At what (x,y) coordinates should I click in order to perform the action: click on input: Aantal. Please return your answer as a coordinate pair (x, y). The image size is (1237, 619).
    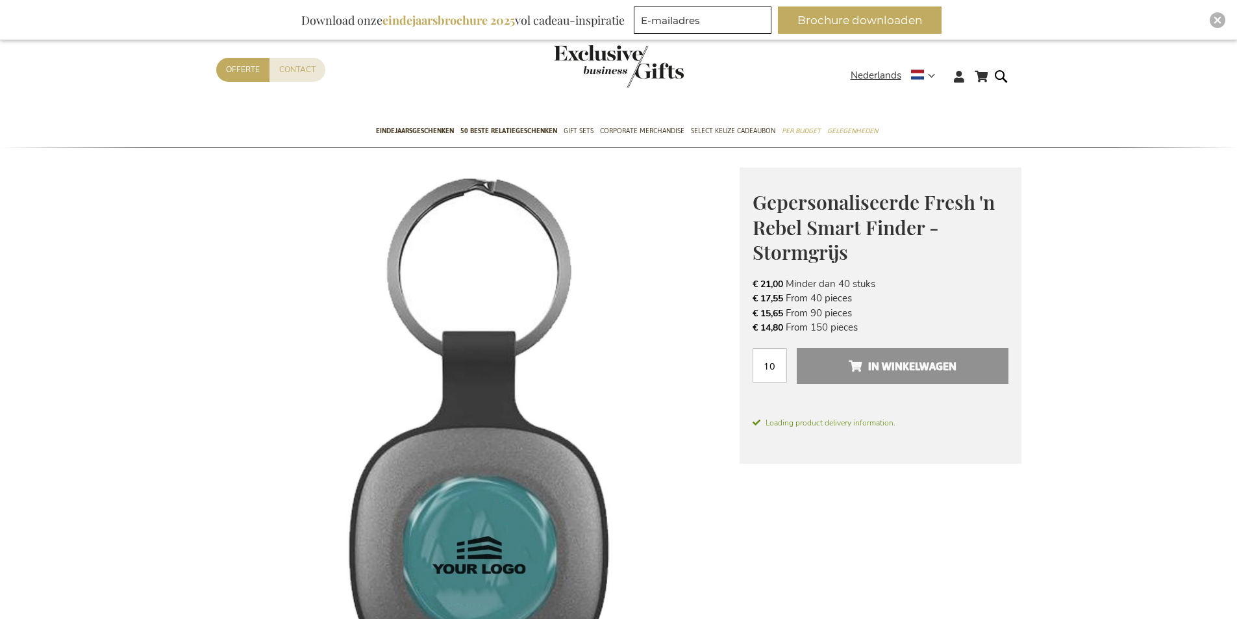
    Looking at the image, I should click on (770, 365).